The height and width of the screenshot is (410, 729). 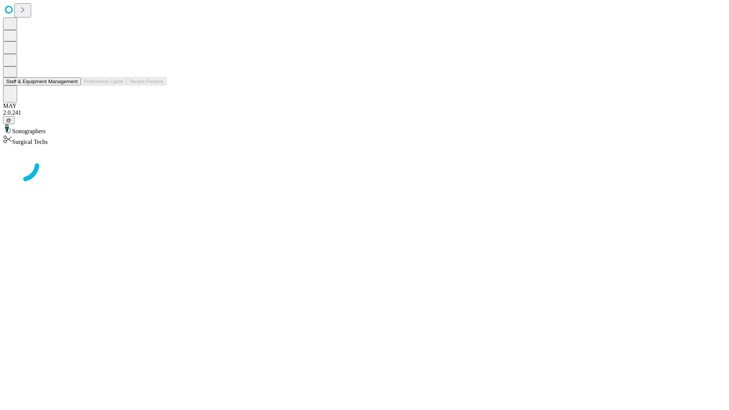 I want to click on button: Preference Cards, so click(x=104, y=81).